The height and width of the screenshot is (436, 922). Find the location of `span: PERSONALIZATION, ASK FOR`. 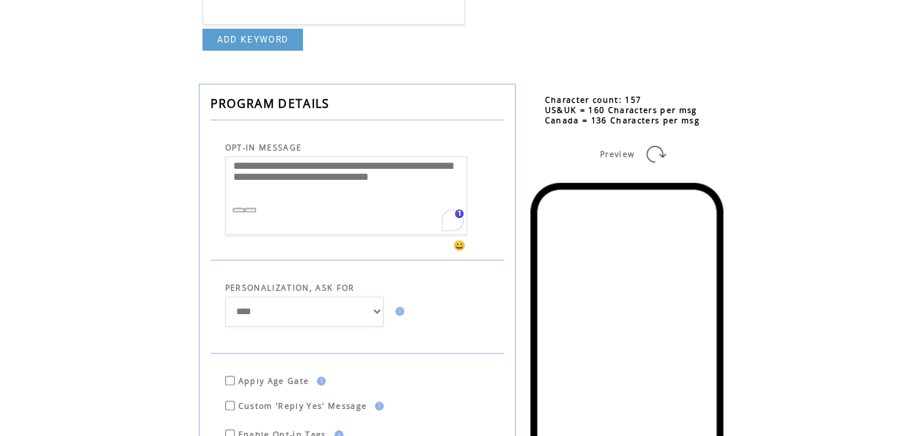

span: PERSONALIZATION, ASK FOR is located at coordinates (290, 288).